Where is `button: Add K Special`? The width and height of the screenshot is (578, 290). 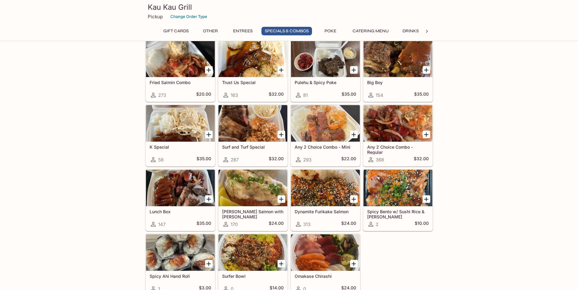
button: Add K Special is located at coordinates (209, 134).